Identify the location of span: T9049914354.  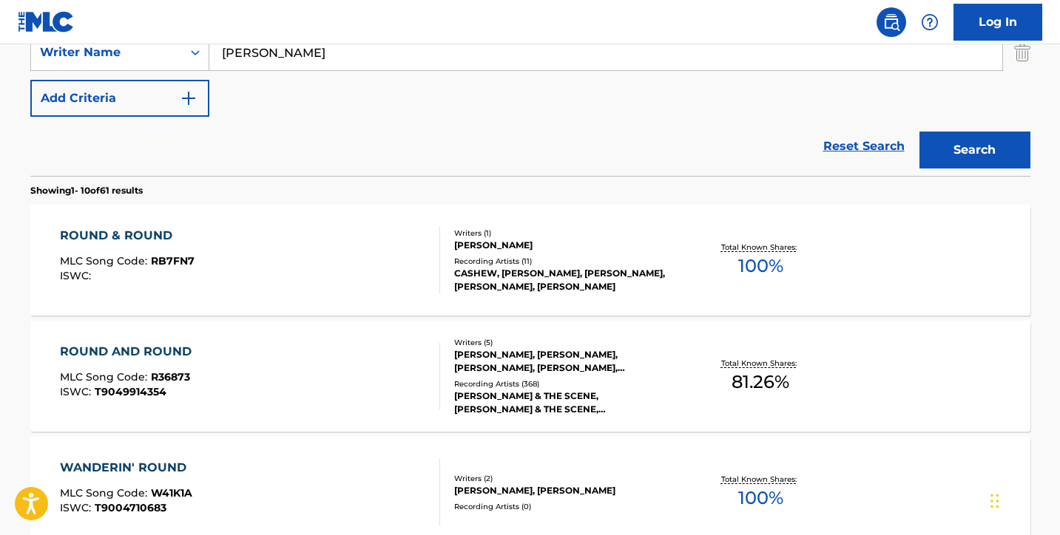
(130, 392).